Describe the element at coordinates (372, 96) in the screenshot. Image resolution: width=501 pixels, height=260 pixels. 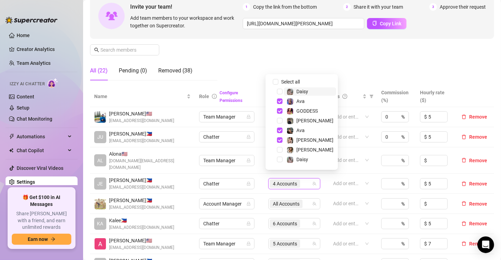
I see `span: filter` at that location.